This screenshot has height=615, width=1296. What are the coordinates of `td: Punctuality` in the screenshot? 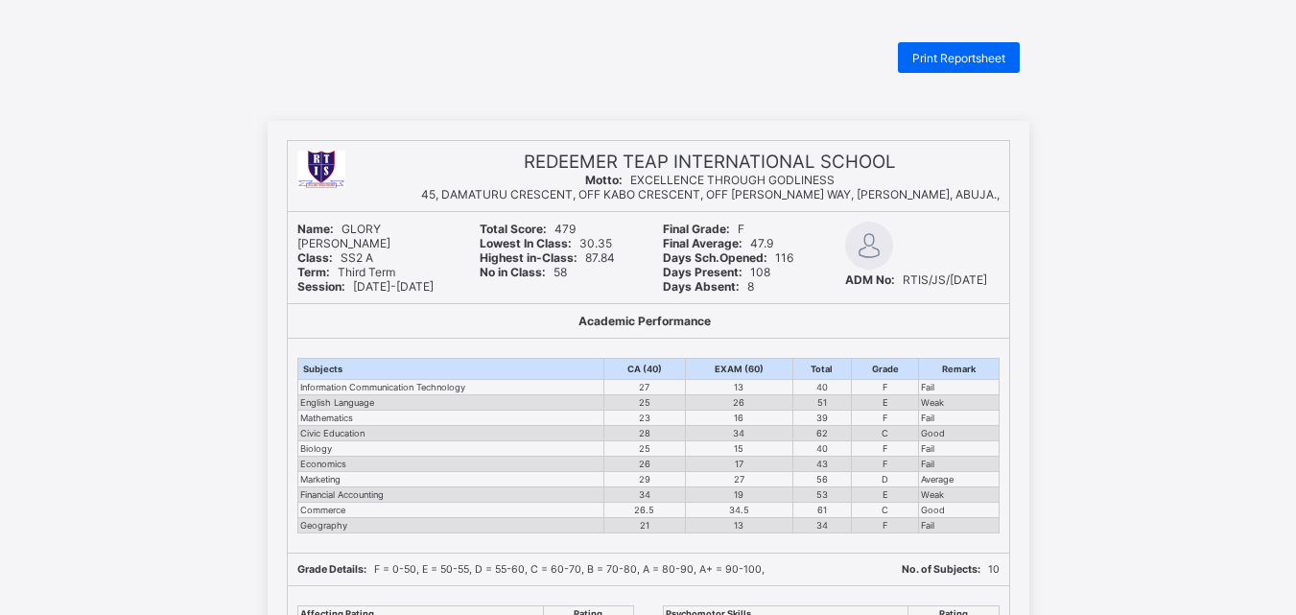 It's located at (418, 534).